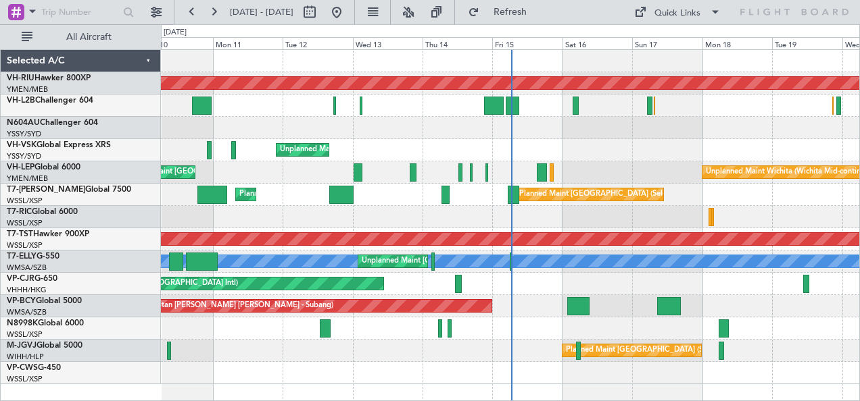  What do you see at coordinates (23, 123) in the screenshot?
I see `span: N604AU` at bounding box center [23, 123].